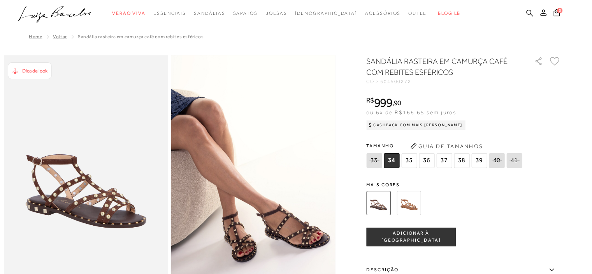 This screenshot has height=274, width=592. Describe the element at coordinates (444, 81) in the screenshot. I see `div: CÓD:` at that location.